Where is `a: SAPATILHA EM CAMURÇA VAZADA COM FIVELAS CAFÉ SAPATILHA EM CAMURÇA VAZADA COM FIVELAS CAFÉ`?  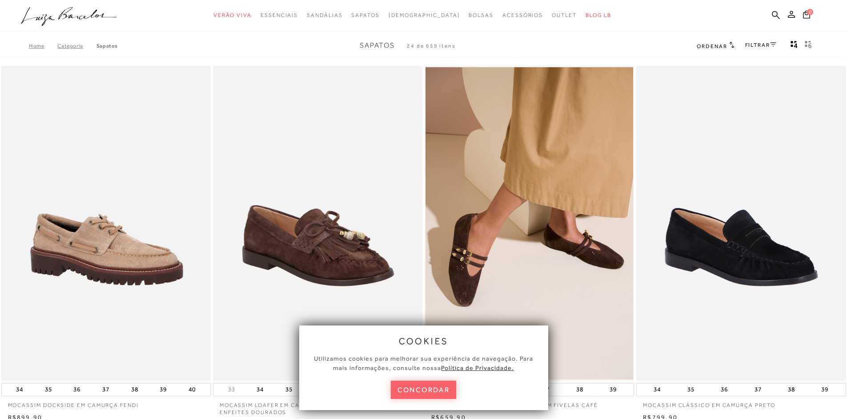
a: SAPATILHA EM CAMURÇA VAZADA COM FIVELAS CAFÉ SAPATILHA EM CAMURÇA VAZADA COM FIVELAS CAFÉ is located at coordinates (529, 223).